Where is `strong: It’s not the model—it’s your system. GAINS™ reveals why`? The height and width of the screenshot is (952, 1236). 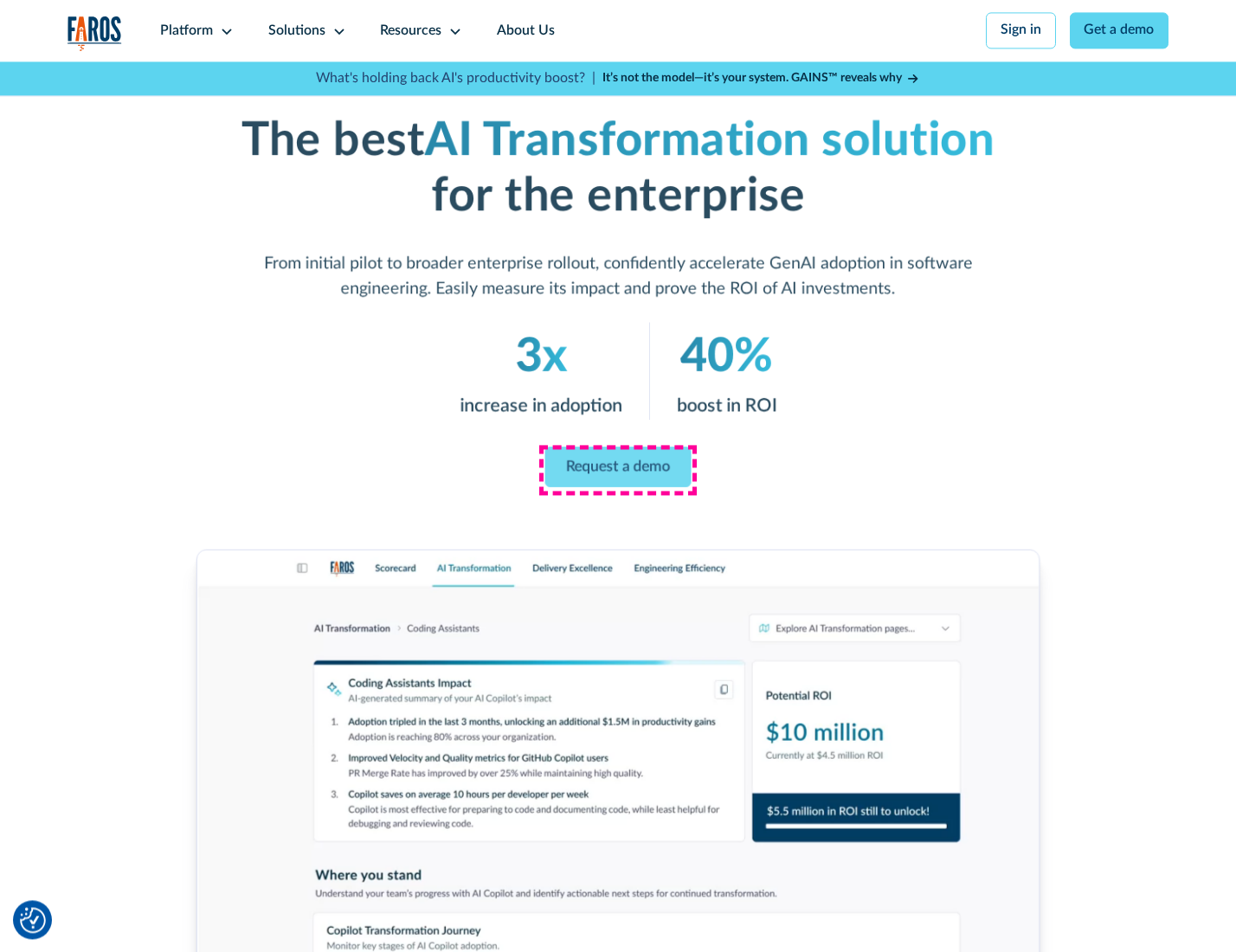
strong: It’s not the model—it’s your system. GAINS™ reveals why is located at coordinates (752, 78).